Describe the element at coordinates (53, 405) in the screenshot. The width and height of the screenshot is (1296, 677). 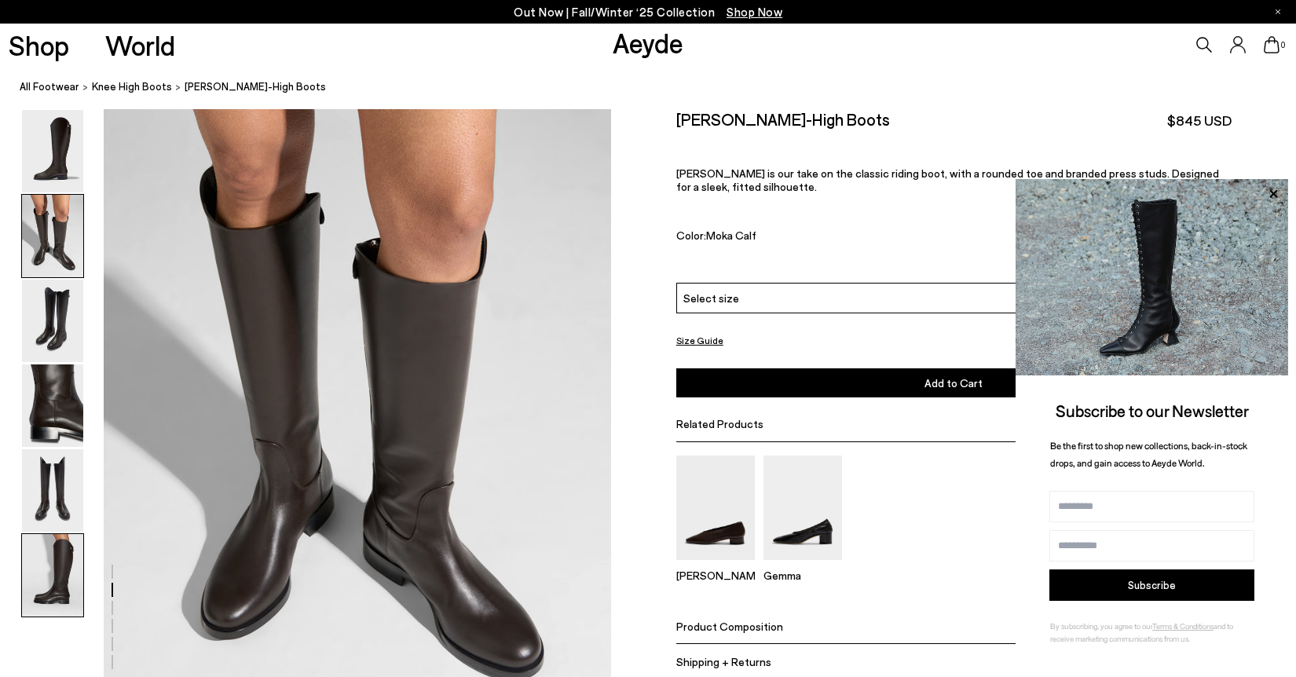
I see `img: Hector Knee-High Boots - Image 4` at that location.